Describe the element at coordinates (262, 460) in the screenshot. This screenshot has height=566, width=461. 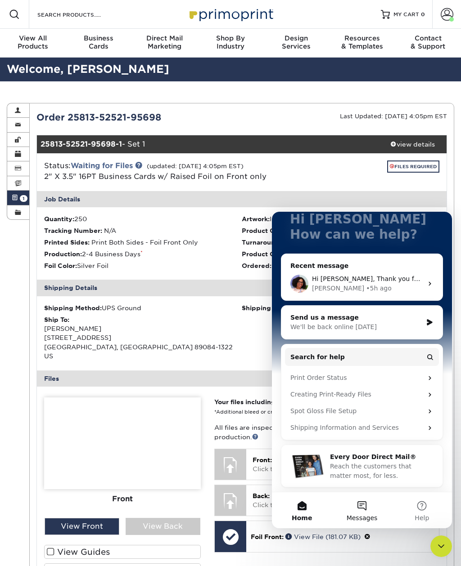
I see `span: Front:` at that location.